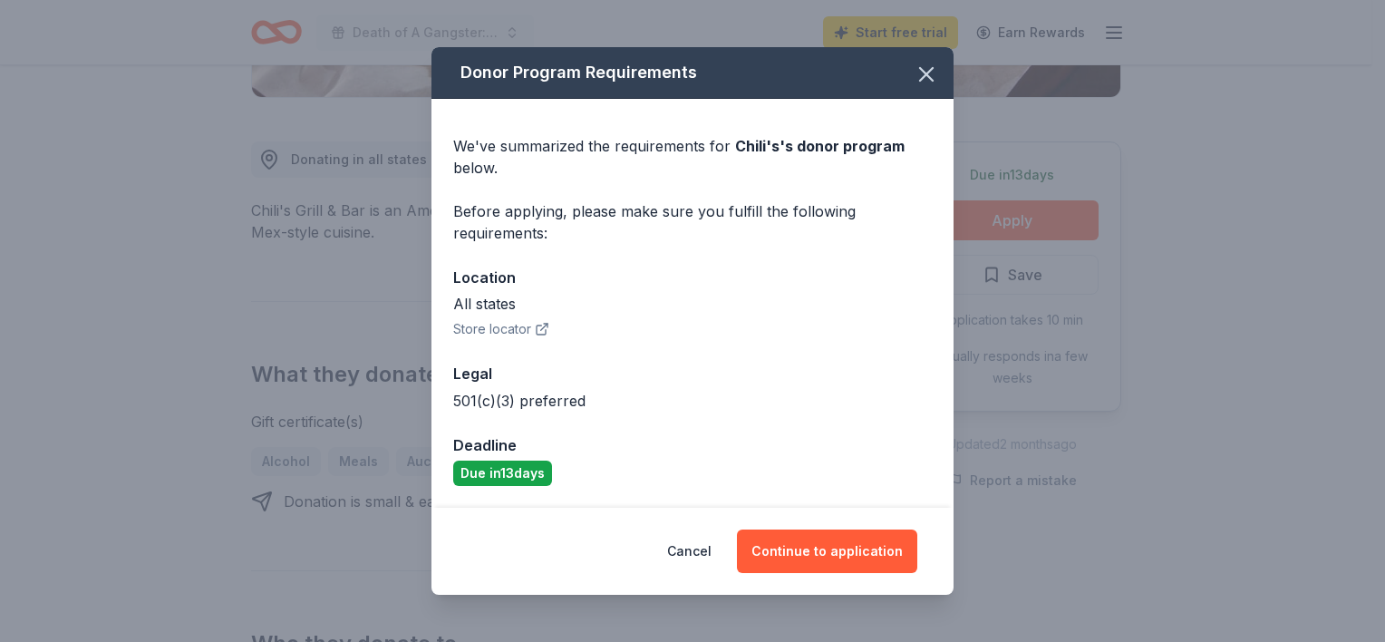  I want to click on button: Store locator, so click(501, 329).